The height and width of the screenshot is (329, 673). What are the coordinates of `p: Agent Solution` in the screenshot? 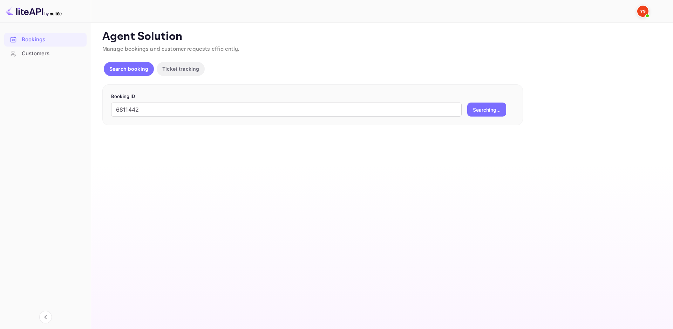 It's located at (381, 37).